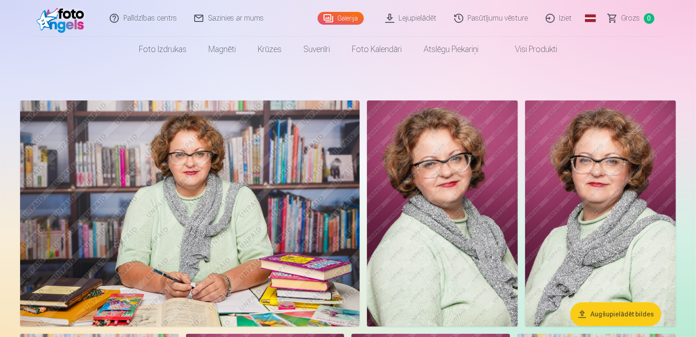  I want to click on a: Foto izdrukas, so click(163, 49).